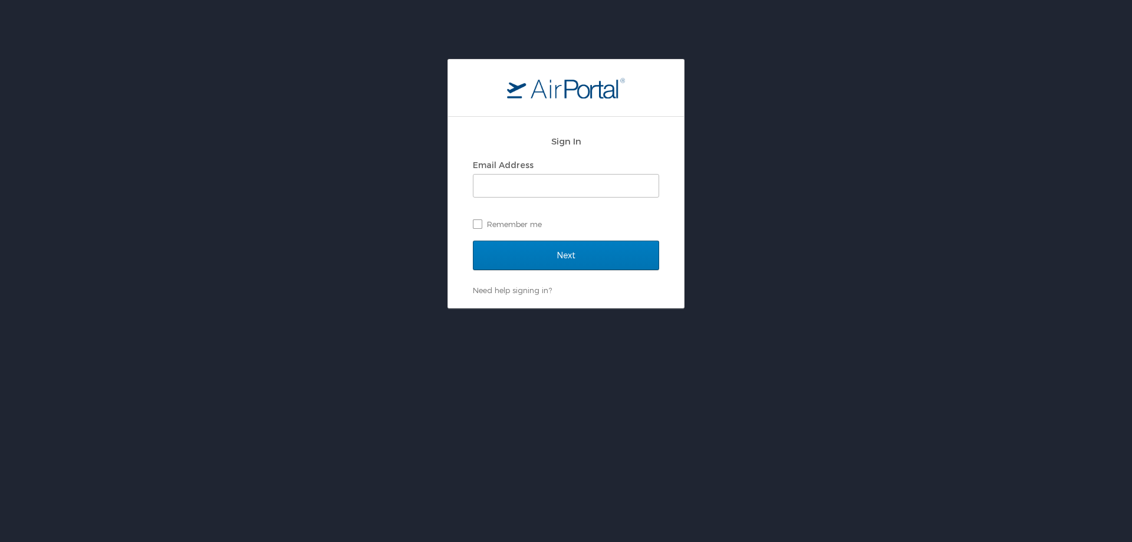 This screenshot has height=542, width=1132. What do you see at coordinates (512, 290) in the screenshot?
I see `a: Need help signing in?` at bounding box center [512, 290].